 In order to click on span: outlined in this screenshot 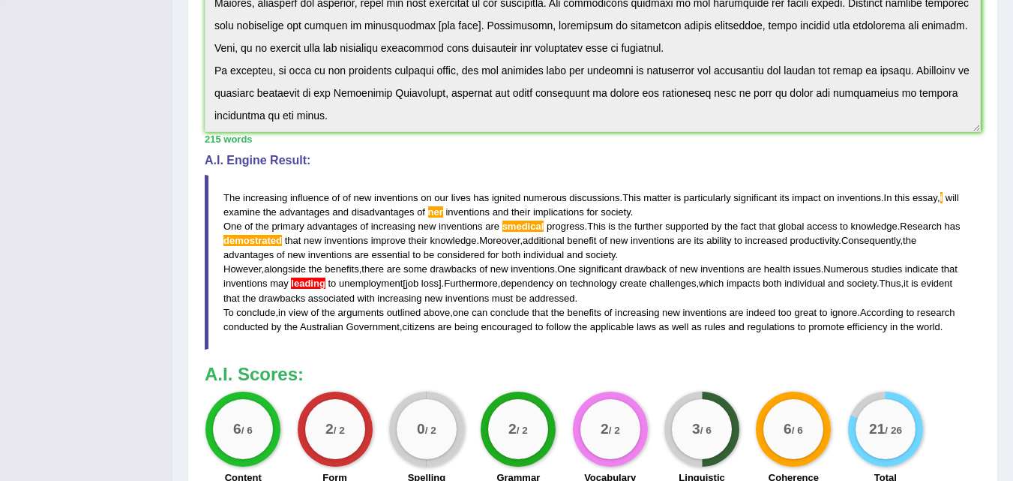, I will do `click(404, 312)`.